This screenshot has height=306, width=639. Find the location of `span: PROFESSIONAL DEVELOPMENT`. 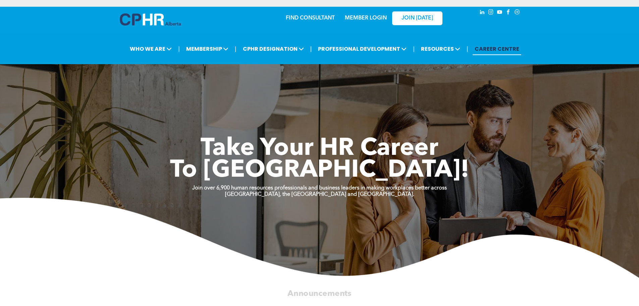

span: PROFESSIONAL DEVELOPMENT is located at coordinates (362, 49).